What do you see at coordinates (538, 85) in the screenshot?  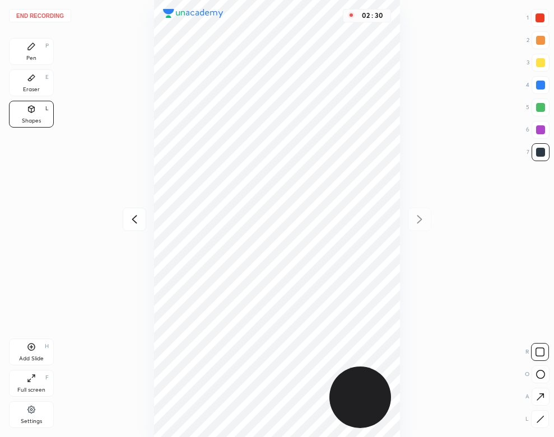 I see `div: 4` at bounding box center [538, 85].